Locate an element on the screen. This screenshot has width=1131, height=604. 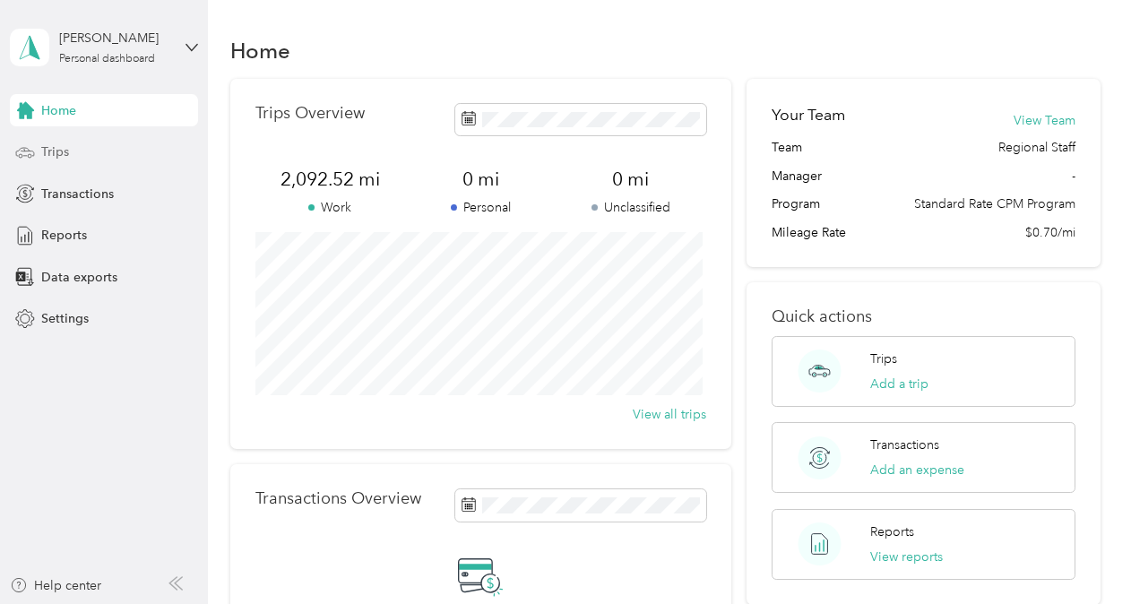
div: Personal dashboard is located at coordinates (107, 59).